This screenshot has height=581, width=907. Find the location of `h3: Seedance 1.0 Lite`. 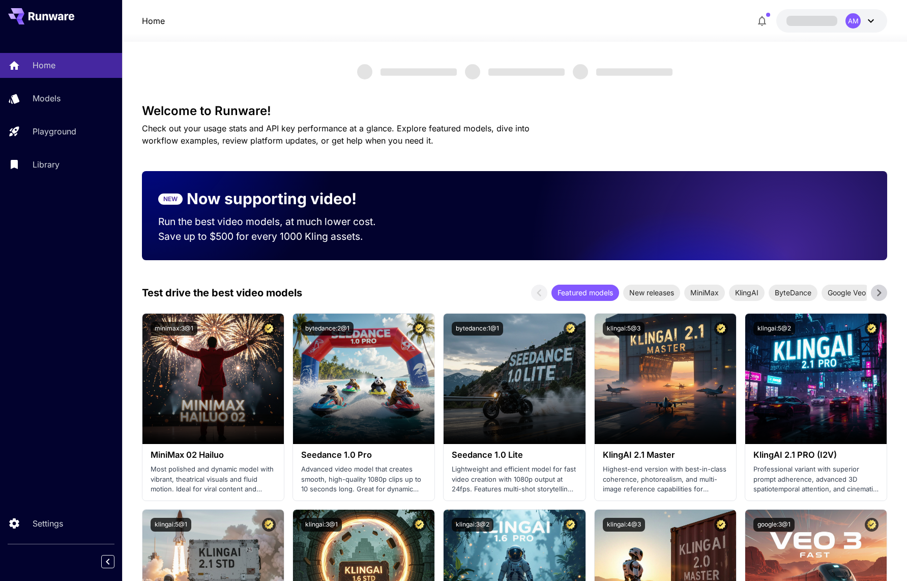

h3: Seedance 1.0 Lite is located at coordinates (515, 454).